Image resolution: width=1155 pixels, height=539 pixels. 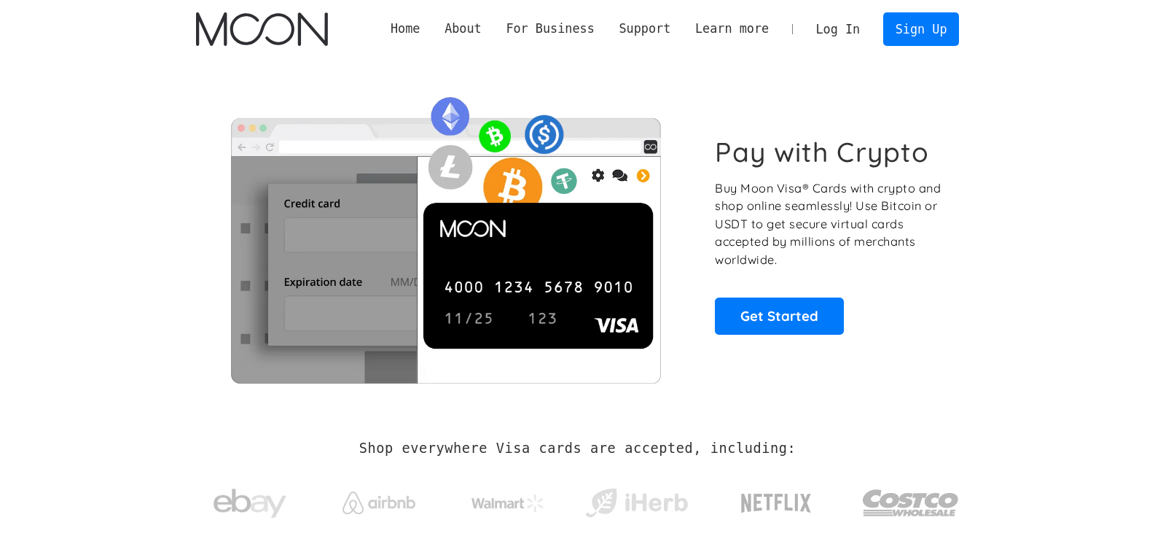 I want to click on h1: Pay with Crypto, so click(x=822, y=152).